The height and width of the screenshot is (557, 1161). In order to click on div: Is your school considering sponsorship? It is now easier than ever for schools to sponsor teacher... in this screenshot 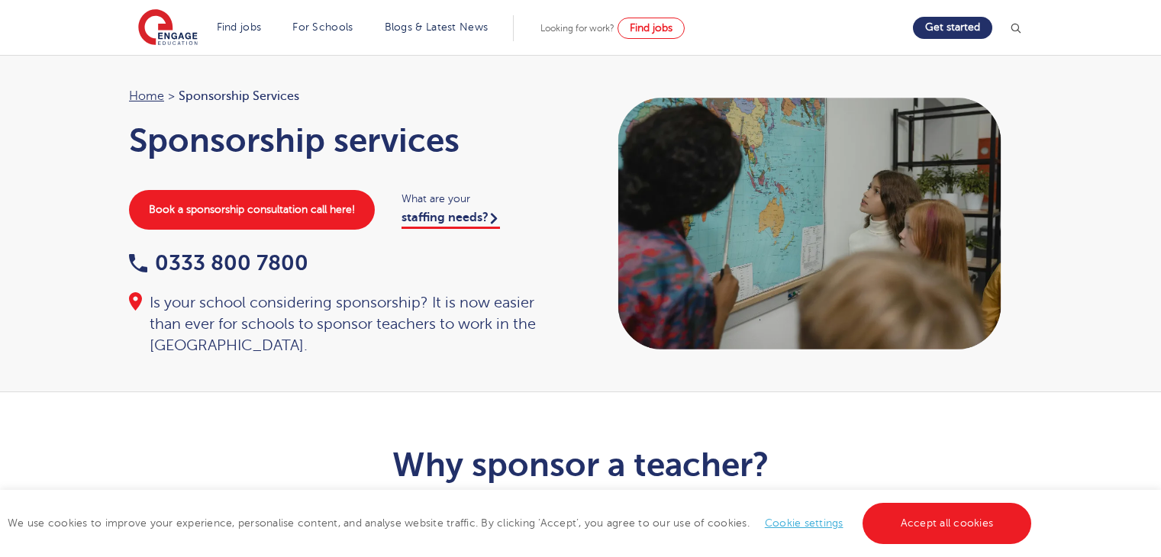, I will do `click(347, 324)`.